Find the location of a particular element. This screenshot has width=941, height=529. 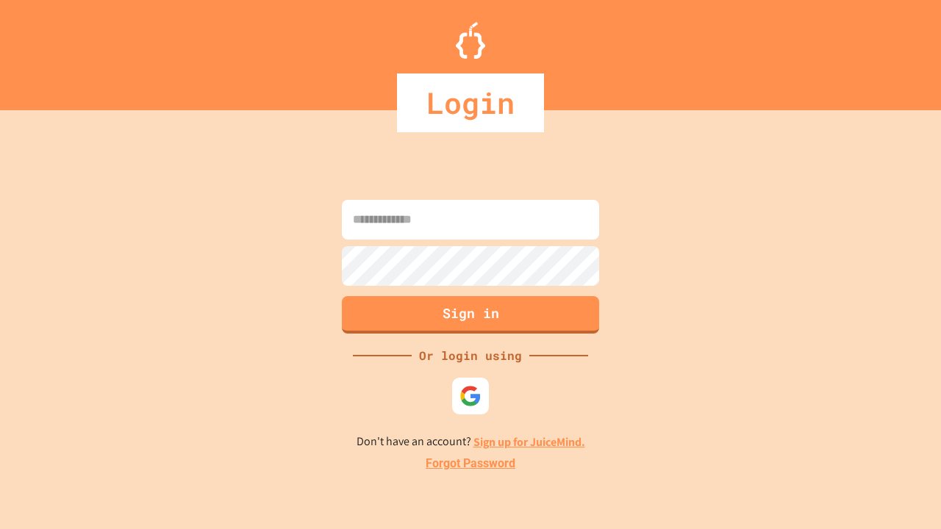

img: google-icon.svg is located at coordinates (470, 396).